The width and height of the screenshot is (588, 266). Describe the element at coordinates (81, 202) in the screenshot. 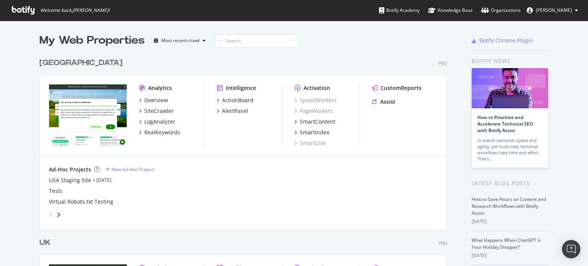

I see `a: Virtual Robots.txt Testing` at that location.